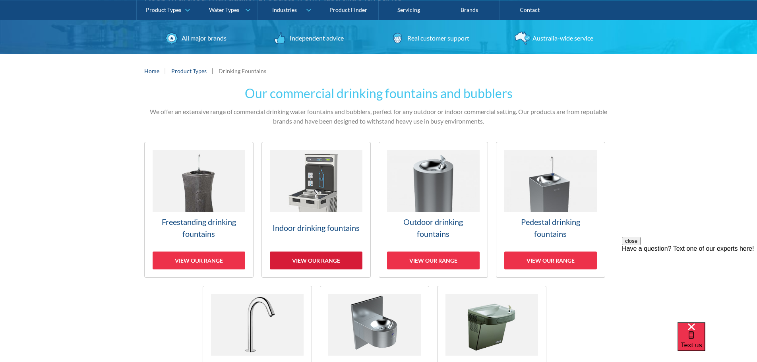 This screenshot has height=362, width=757. What do you see at coordinates (203, 38) in the screenshot?
I see `div: All major brands` at bounding box center [203, 38].